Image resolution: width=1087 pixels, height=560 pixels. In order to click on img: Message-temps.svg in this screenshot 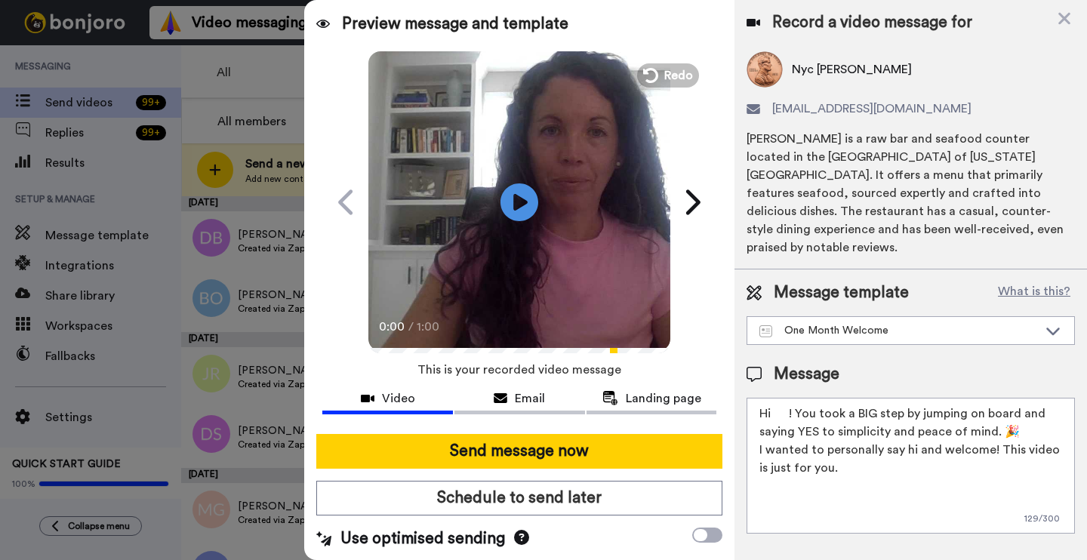, I will do `click(765, 331)`.